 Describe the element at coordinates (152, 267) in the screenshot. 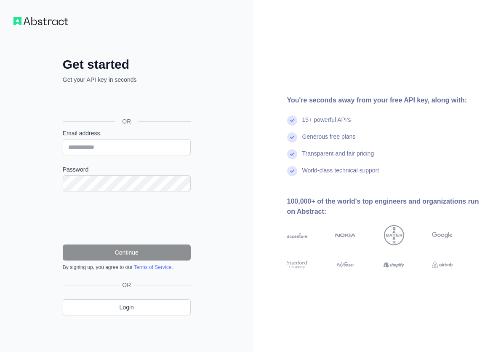

I see `a: Terms of Service` at that location.